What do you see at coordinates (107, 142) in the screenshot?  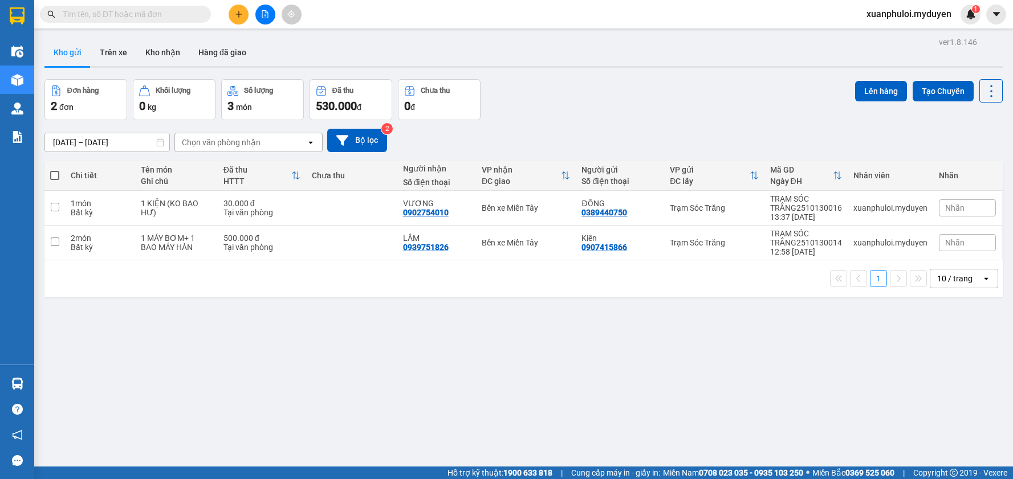 I see `input: Select a date range.` at bounding box center [107, 142].